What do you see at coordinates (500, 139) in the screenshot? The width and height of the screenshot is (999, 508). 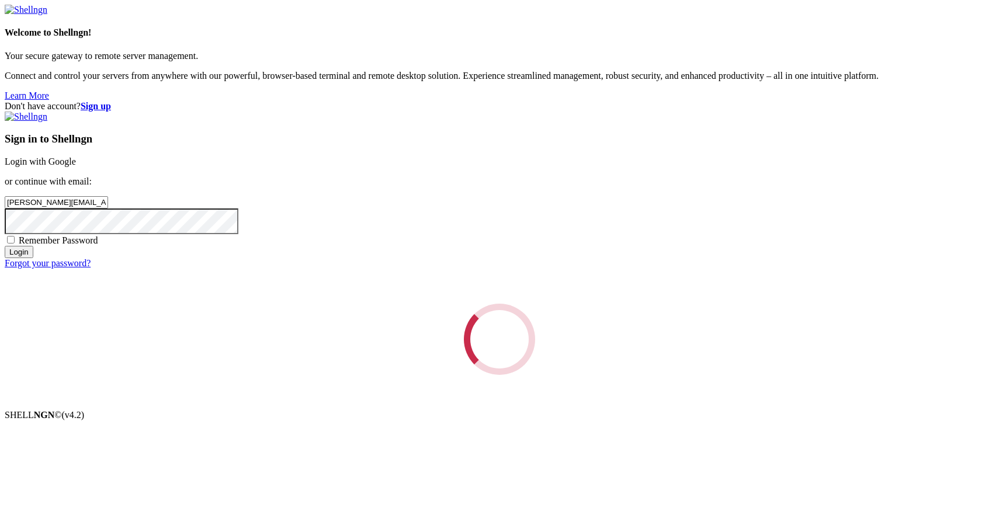 I see `h3: Sign in to Shellngn` at bounding box center [500, 139].